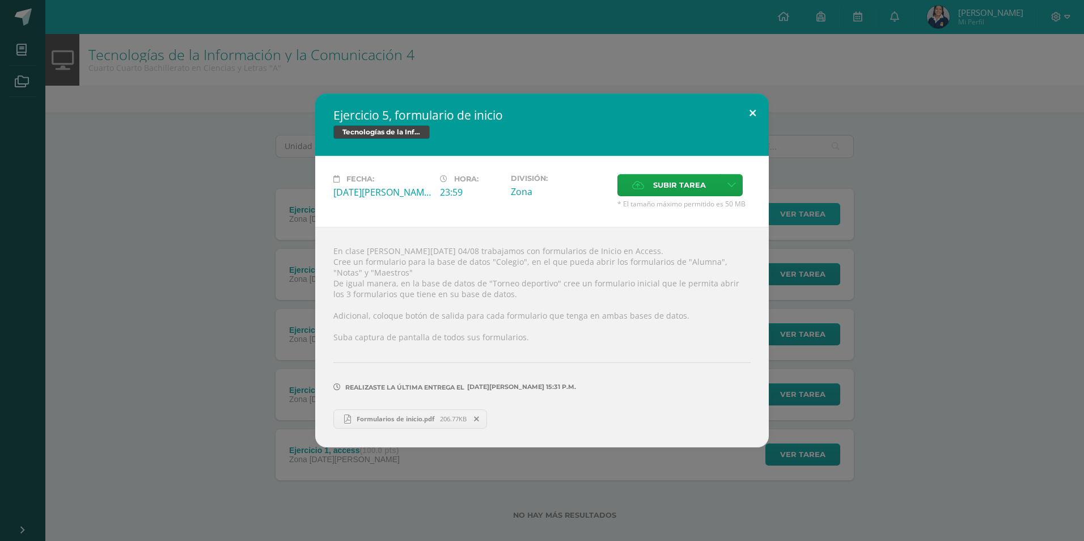 The image size is (1084, 541). Describe the element at coordinates (395, 418) in the screenshot. I see `span: Formularios de inicio.pdf` at that location.